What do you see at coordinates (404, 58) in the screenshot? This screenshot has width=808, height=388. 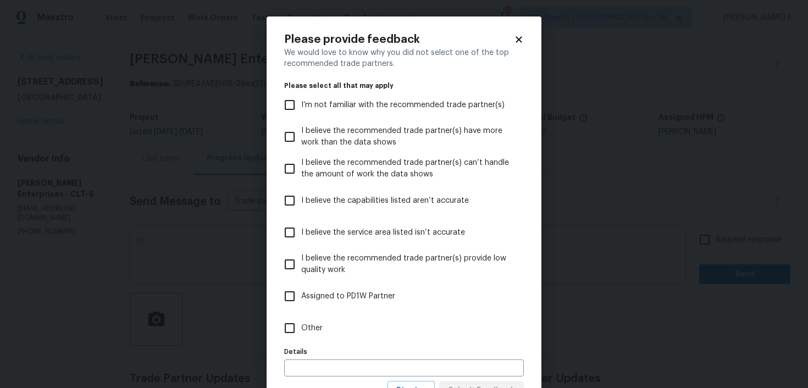 I see `div: We would love to know why you did not select one of the top recommended trade partners.` at bounding box center [404, 58].